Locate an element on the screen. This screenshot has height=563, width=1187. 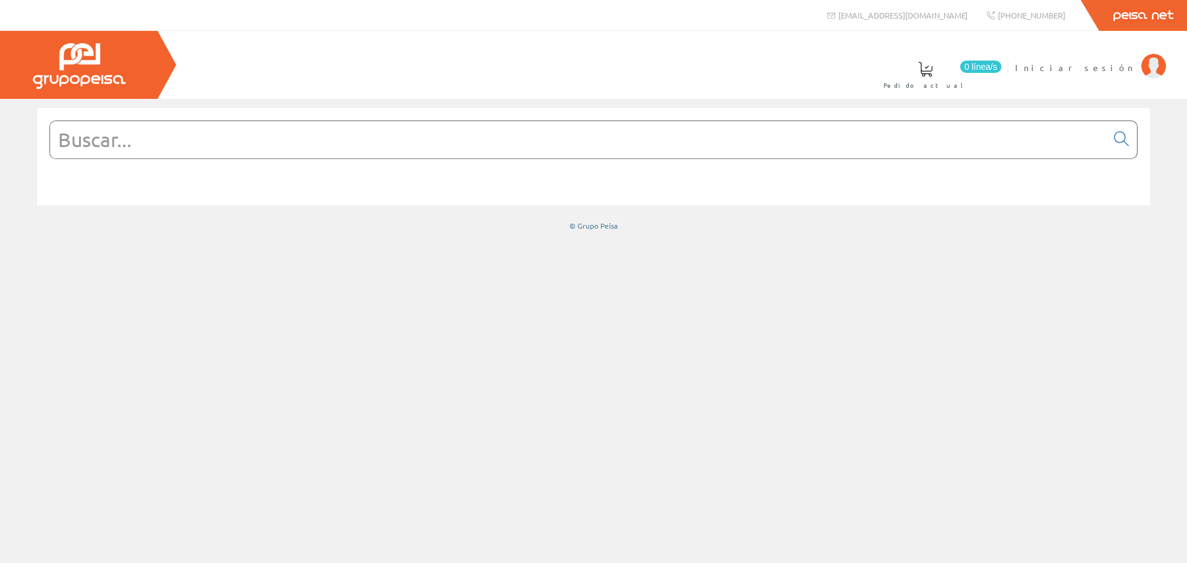
img: Grupo Peisa is located at coordinates (79, 66).